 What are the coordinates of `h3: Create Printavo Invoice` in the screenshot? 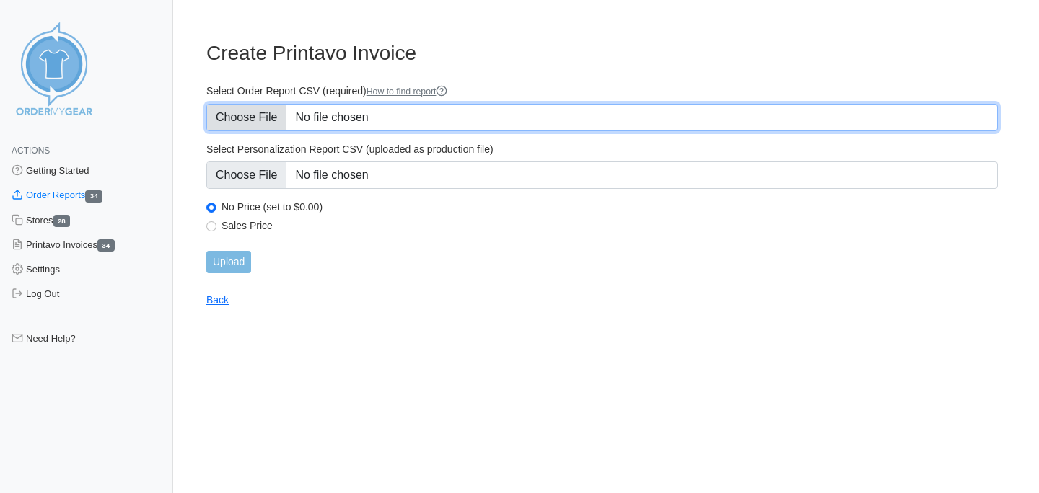 It's located at (601, 53).